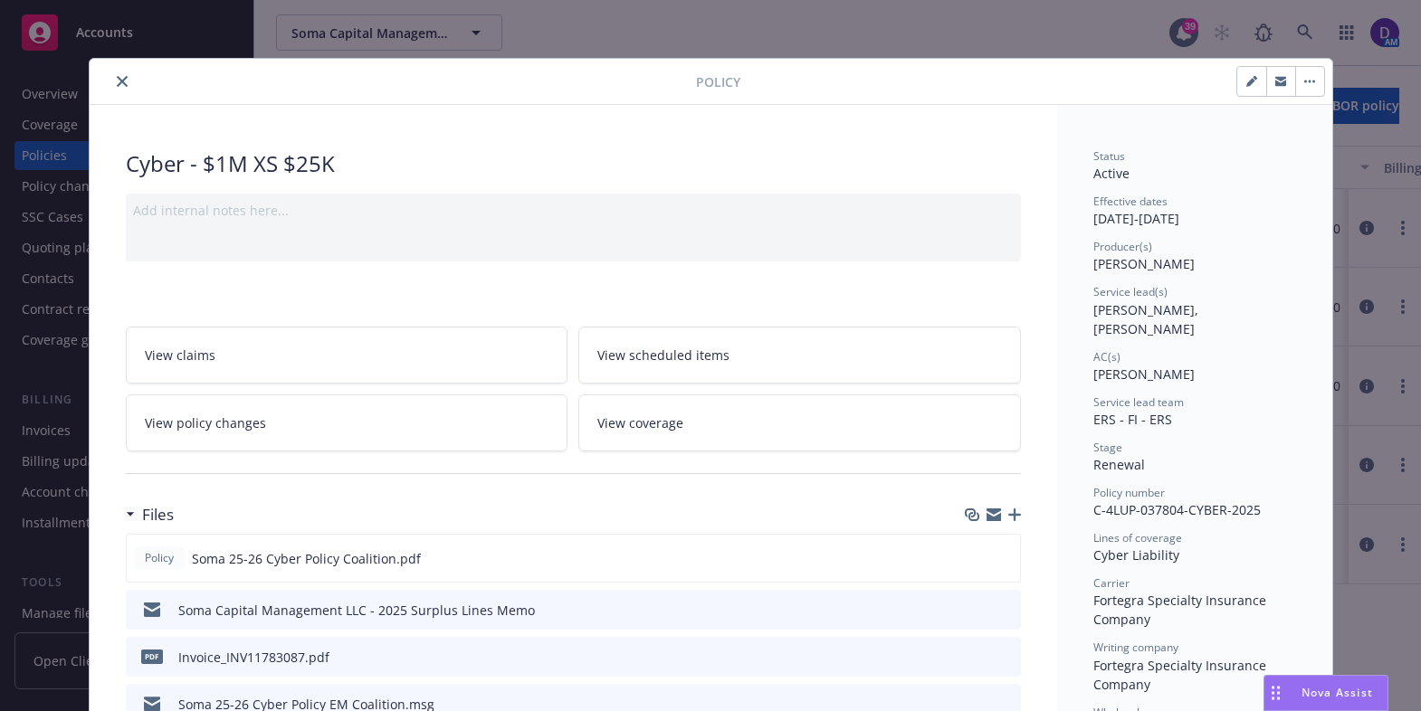 The height and width of the screenshot is (711, 1421). I want to click on span: Producer(s), so click(1122, 246).